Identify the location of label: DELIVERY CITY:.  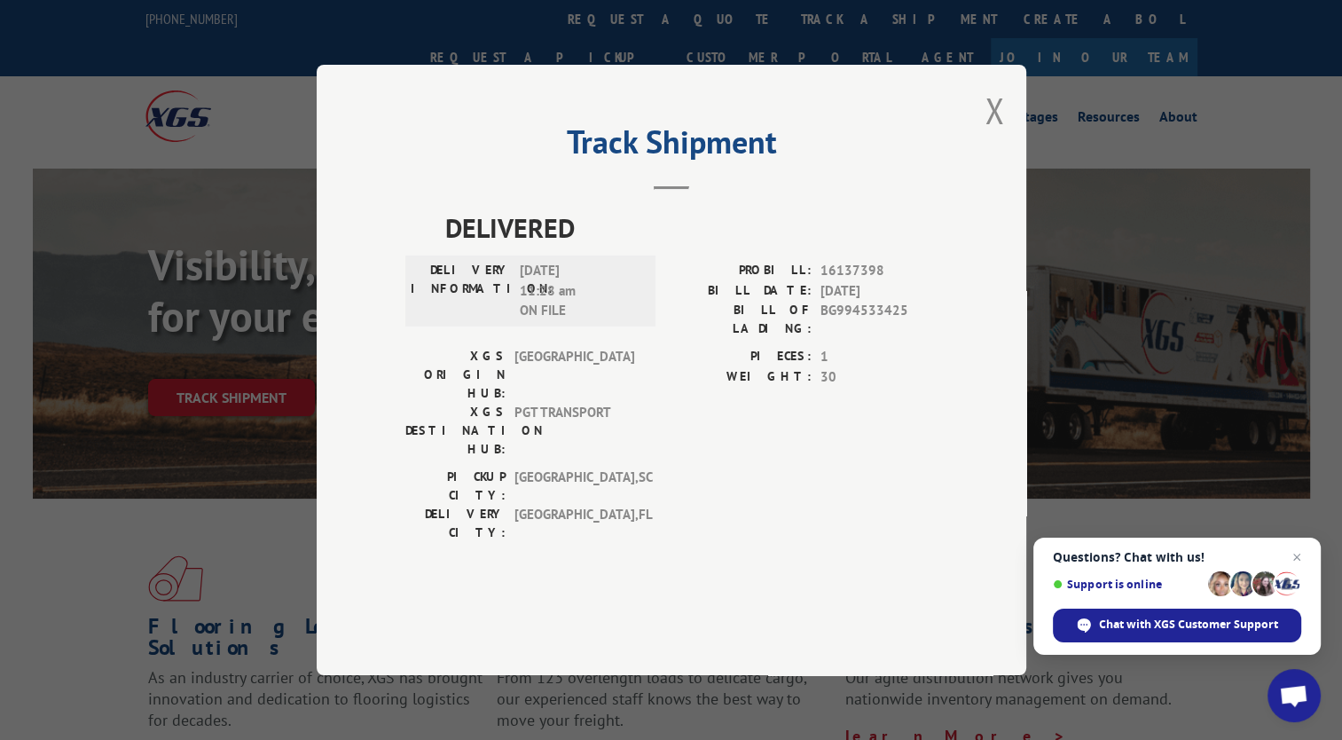
(455, 523).